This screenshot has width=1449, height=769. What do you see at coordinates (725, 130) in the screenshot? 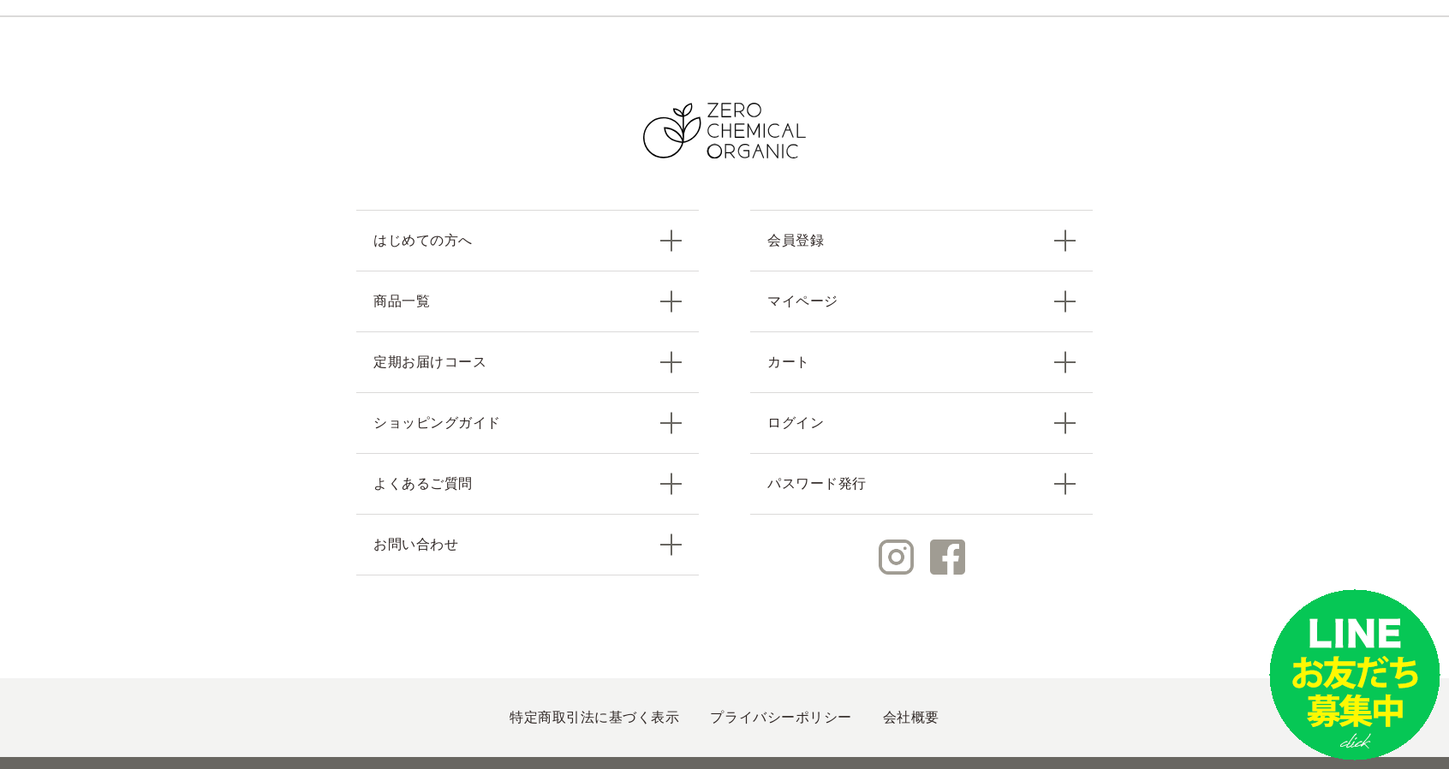
I see `img: ZERO CHEMICAL ORGANIC` at bounding box center [725, 130].